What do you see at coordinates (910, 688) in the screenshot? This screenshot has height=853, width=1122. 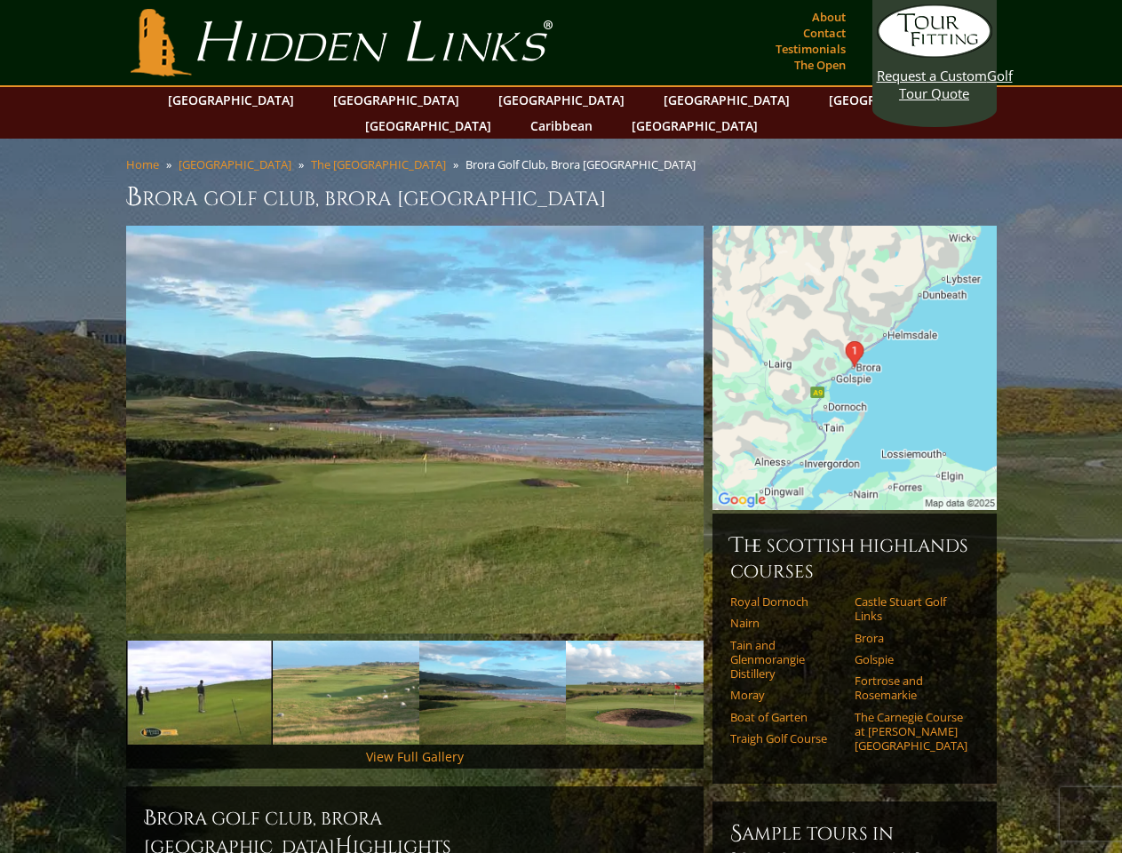 I see `a: Fortrose and Rosemarkie` at bounding box center [910, 688].